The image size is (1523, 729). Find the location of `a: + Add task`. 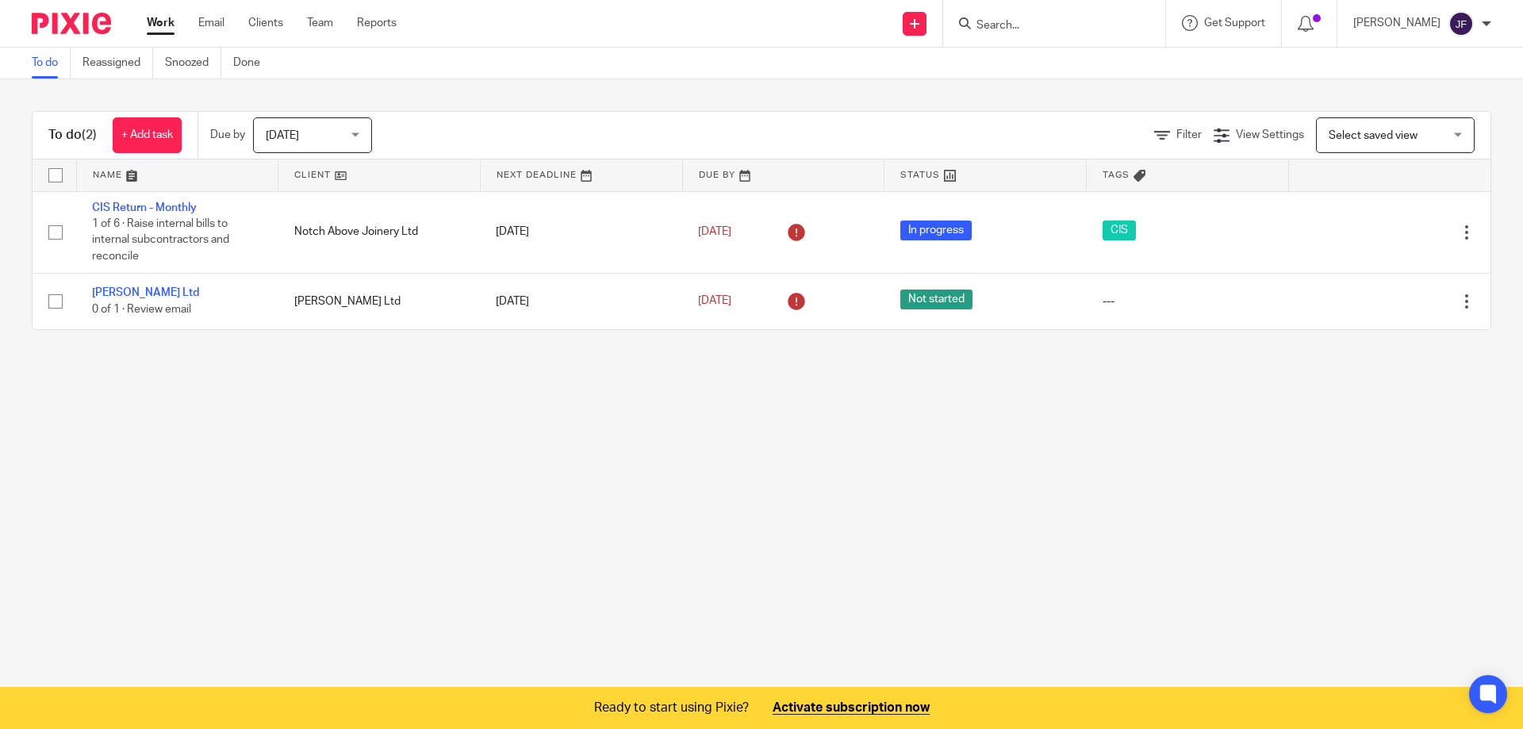

a: + Add task is located at coordinates (147, 135).